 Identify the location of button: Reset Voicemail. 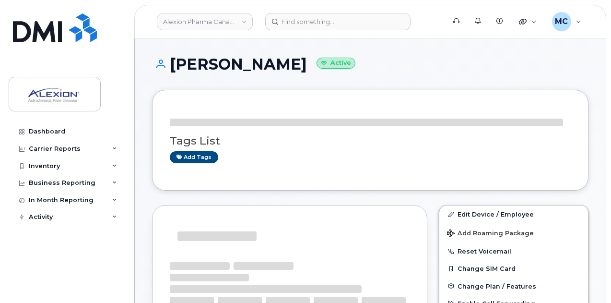
(514, 251).